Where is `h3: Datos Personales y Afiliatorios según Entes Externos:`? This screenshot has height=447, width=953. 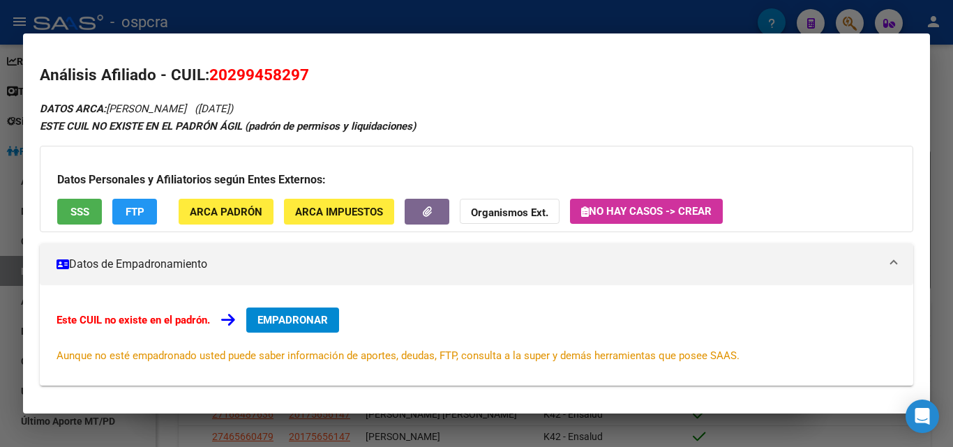
h3: Datos Personales y Afiliatorios según Entes Externos: is located at coordinates (477, 180).